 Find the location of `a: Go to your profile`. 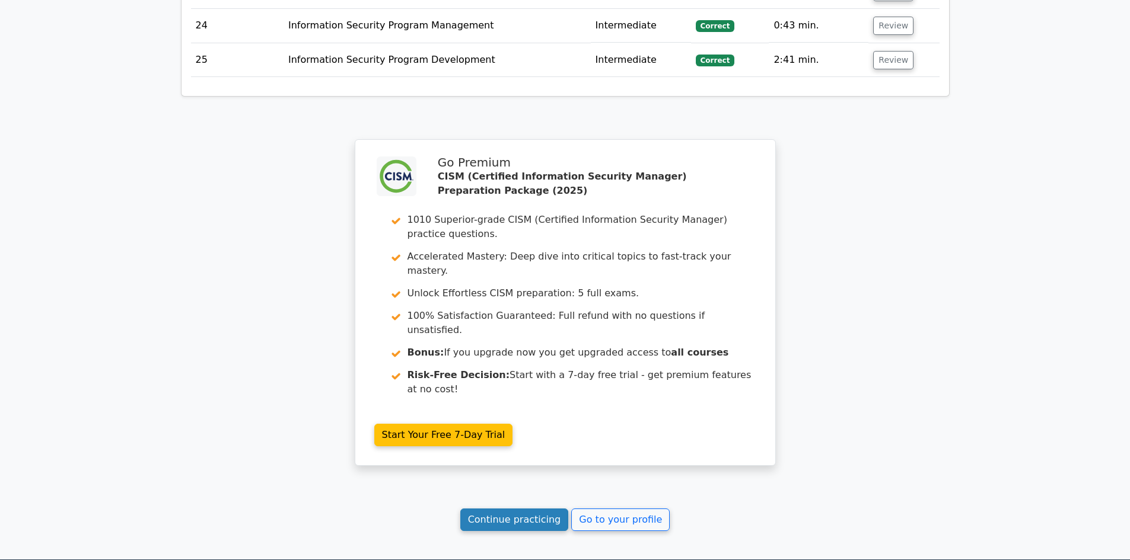

a: Go to your profile is located at coordinates (620, 520).